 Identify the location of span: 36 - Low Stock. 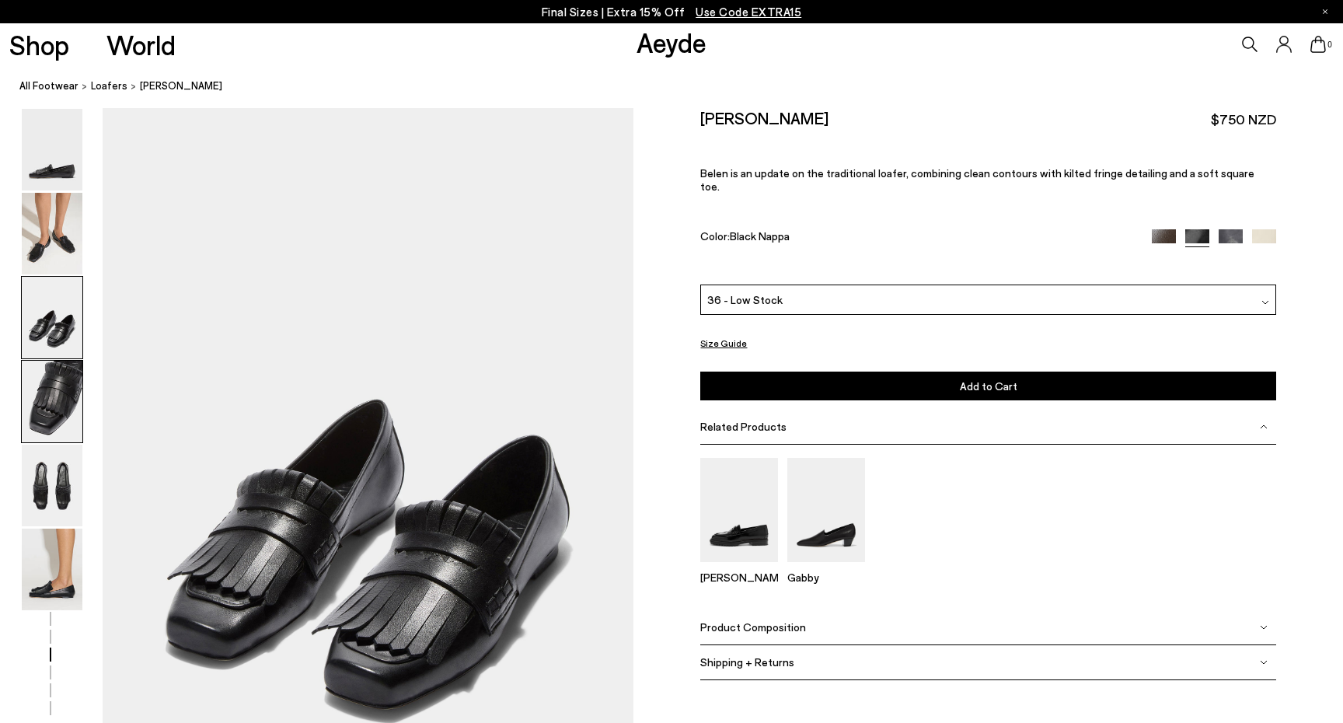
(744, 299).